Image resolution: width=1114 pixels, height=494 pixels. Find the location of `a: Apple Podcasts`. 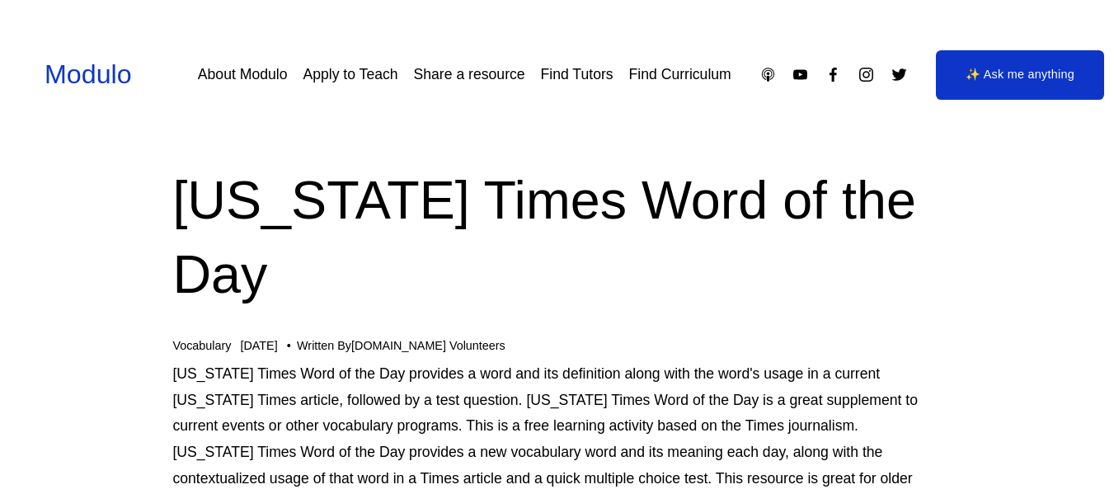

a: Apple Podcasts is located at coordinates (768, 74).